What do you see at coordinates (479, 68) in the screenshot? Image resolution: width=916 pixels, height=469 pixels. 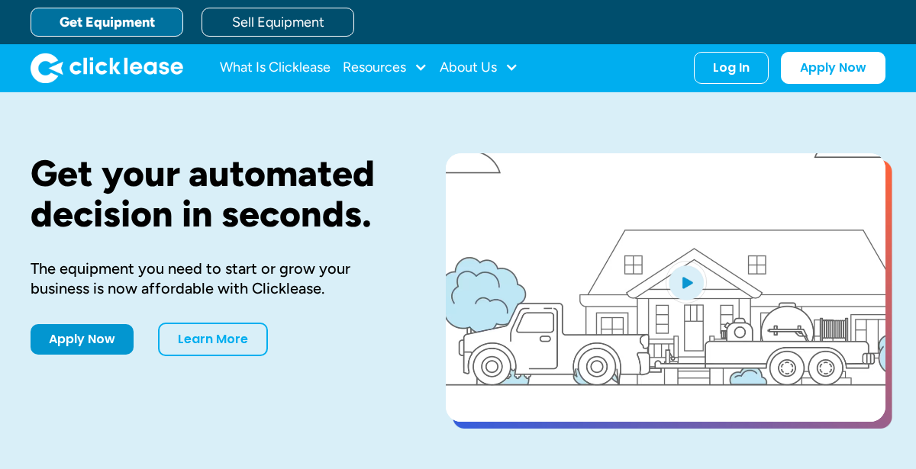 I see `div: About Us` at bounding box center [479, 68].